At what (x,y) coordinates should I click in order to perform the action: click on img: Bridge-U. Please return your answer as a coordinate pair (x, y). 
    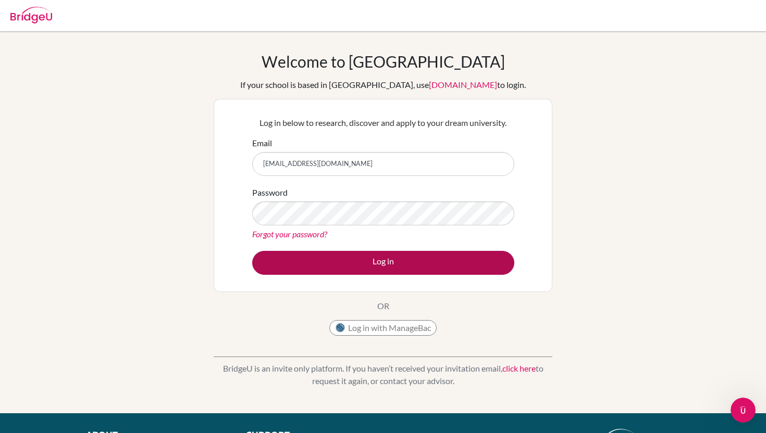
    Looking at the image, I should click on (31, 15).